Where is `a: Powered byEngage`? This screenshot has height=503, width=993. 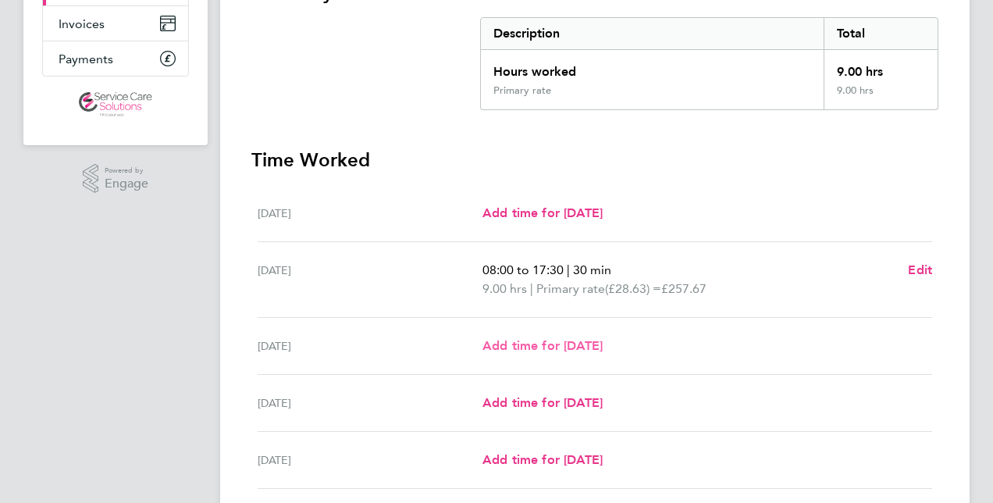 a: Powered byEngage is located at coordinates (116, 179).